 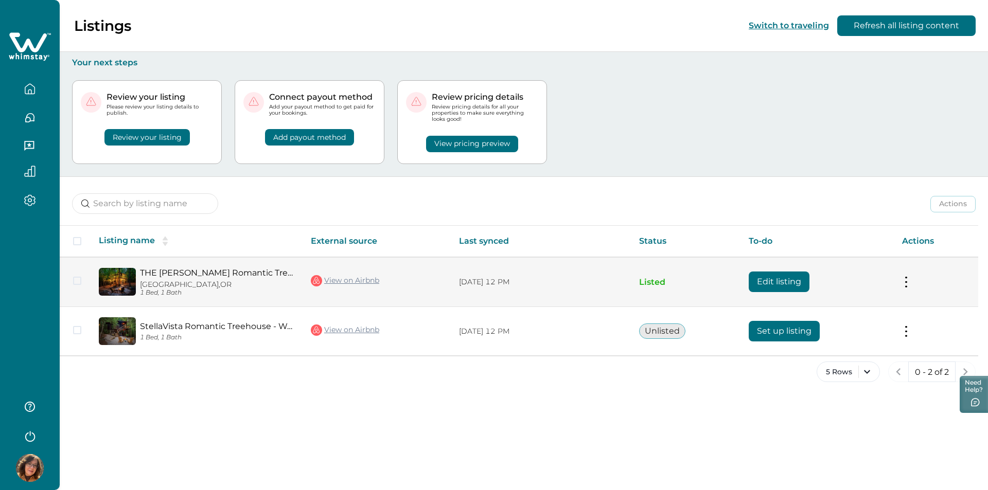 I want to click on p: Add your payout method to get paid for your bookings., so click(x=322, y=110).